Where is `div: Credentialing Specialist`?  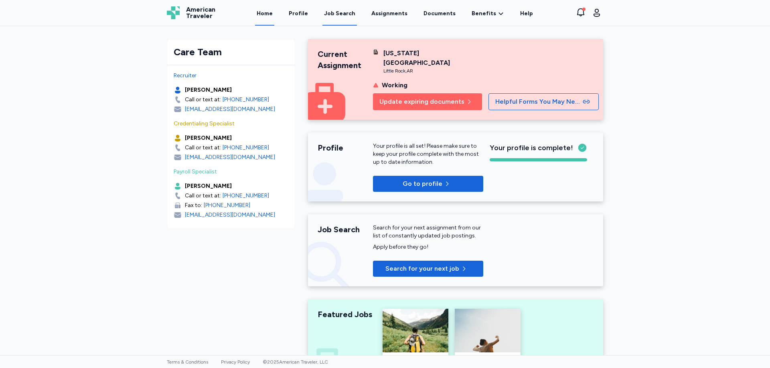 div: Credentialing Specialist is located at coordinates (231, 124).